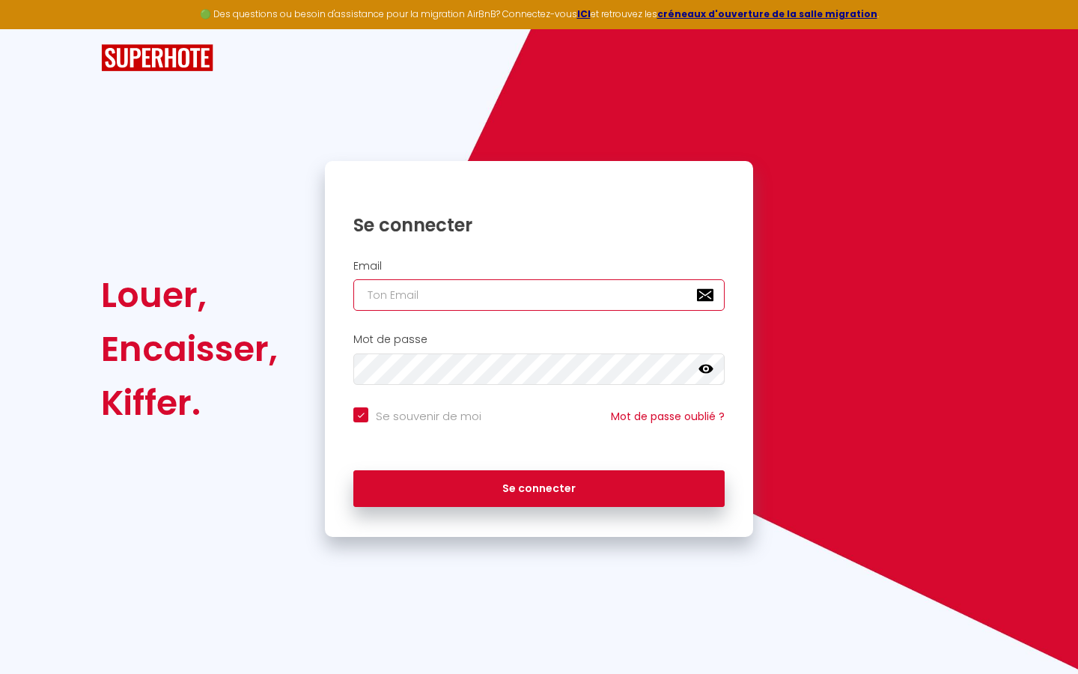 The width and height of the screenshot is (1078, 674). I want to click on a: ICI, so click(584, 13).